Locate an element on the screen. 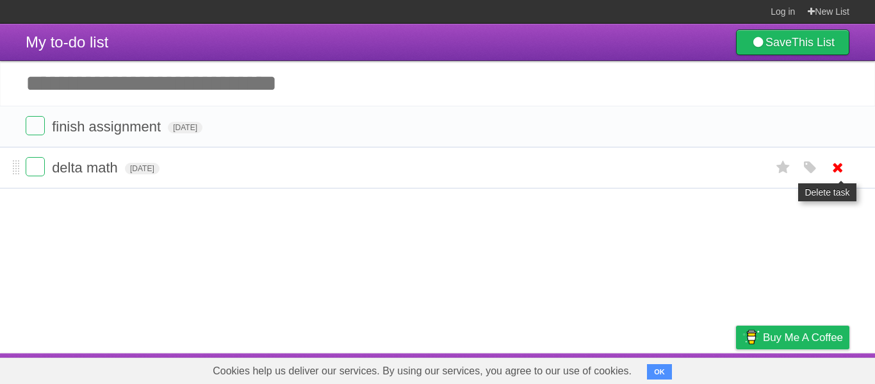  a: SaveThis List is located at coordinates (793, 42).